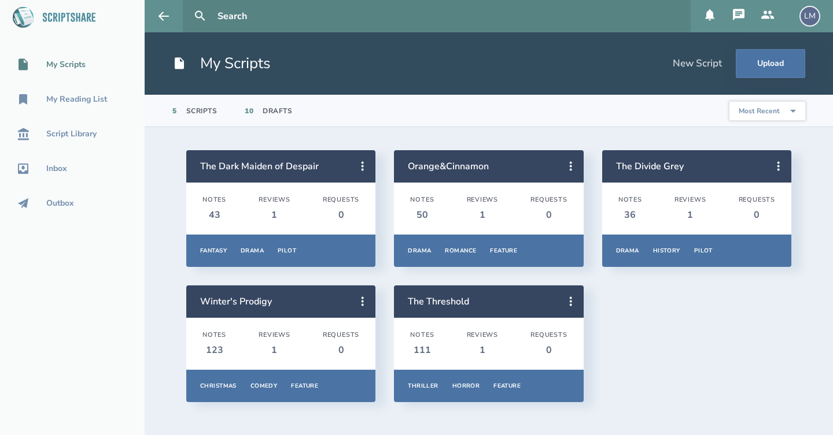 The width and height of the screenshot is (833, 435). I want to click on div: Thriller, so click(423, 386).